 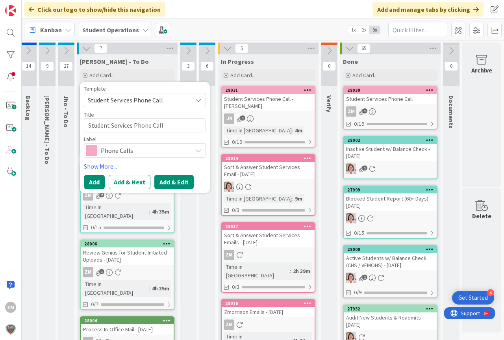 I want to click on div: Archive, so click(x=481, y=70).